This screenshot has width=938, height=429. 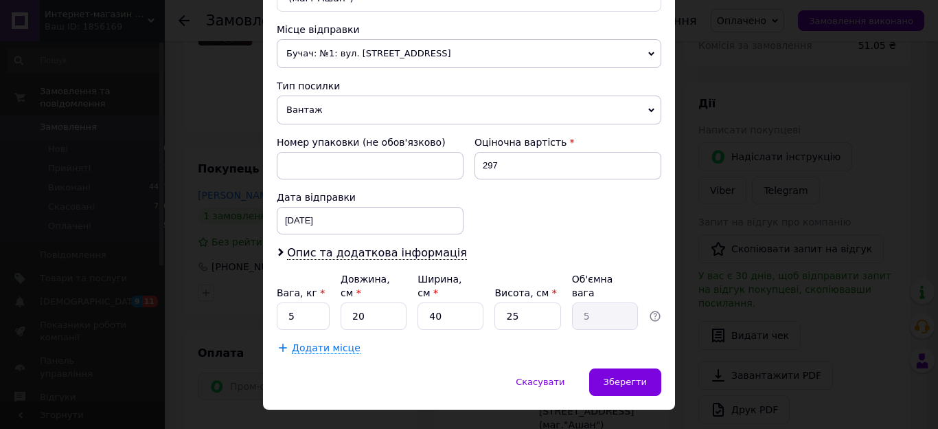 What do you see at coordinates (370, 142) in the screenshot?
I see `div: Номер упаковки (не обов'язково)` at bounding box center [370, 142].